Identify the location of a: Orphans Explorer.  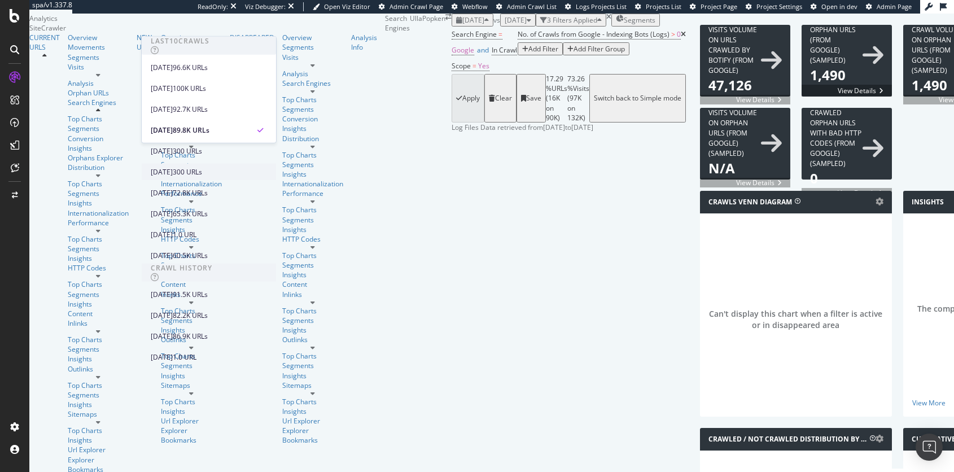
(98, 157).